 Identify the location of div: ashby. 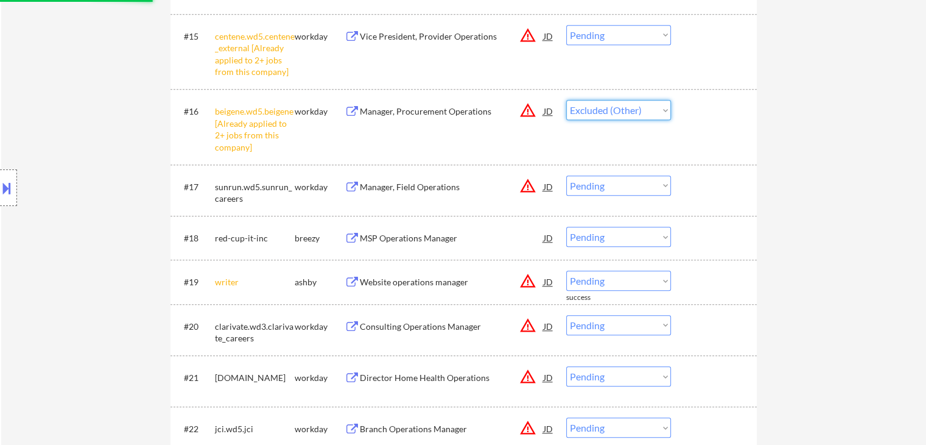
(320, 282).